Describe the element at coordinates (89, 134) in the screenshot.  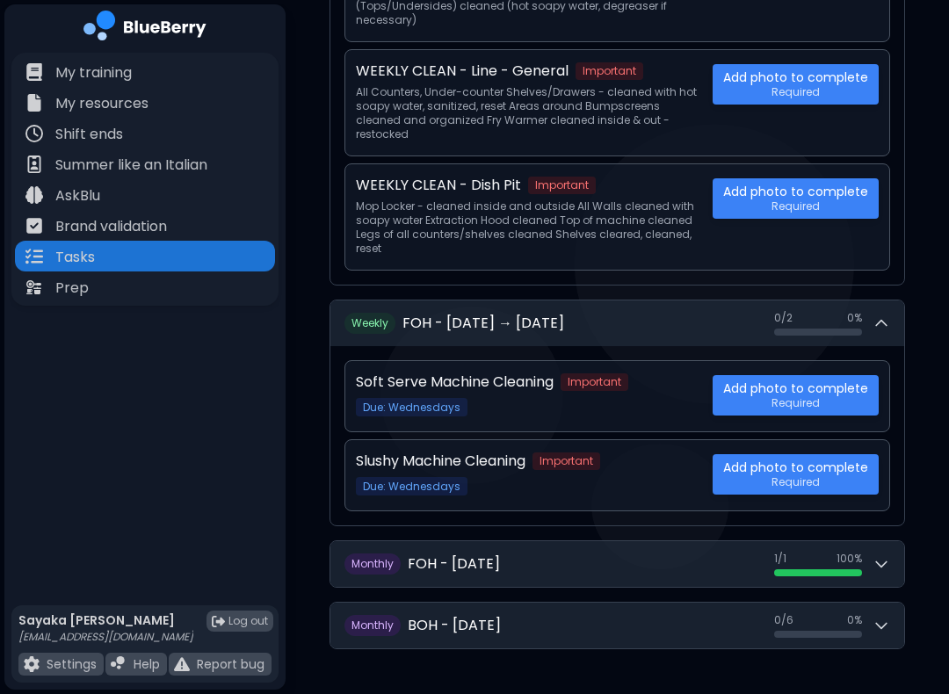
I see `p: Shift ends` at that location.